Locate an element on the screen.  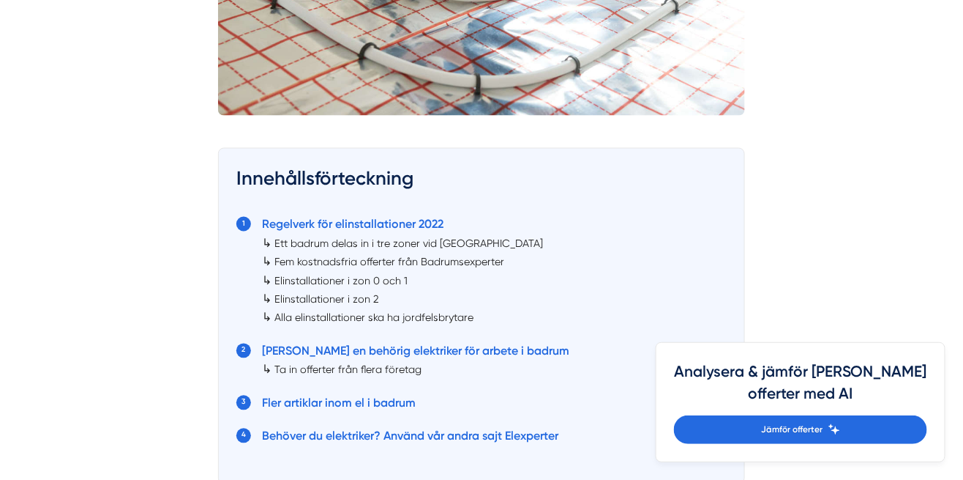
a: Ta in offerter från flera företag is located at coordinates (348, 370).